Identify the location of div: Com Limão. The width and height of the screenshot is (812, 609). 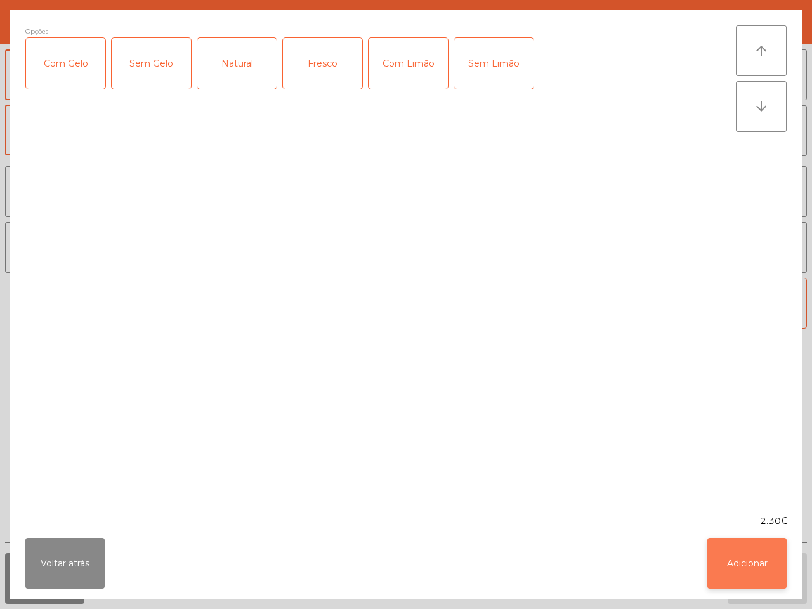
(408, 63).